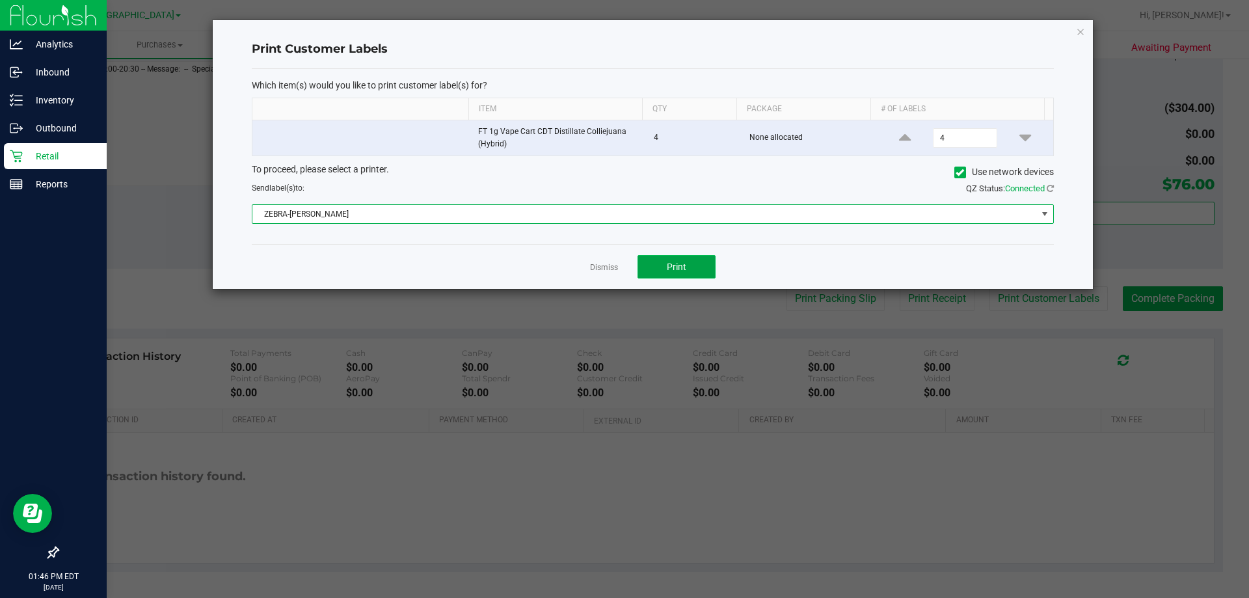 This screenshot has width=1249, height=598. I want to click on inline-svg: Inbound, so click(16, 72).